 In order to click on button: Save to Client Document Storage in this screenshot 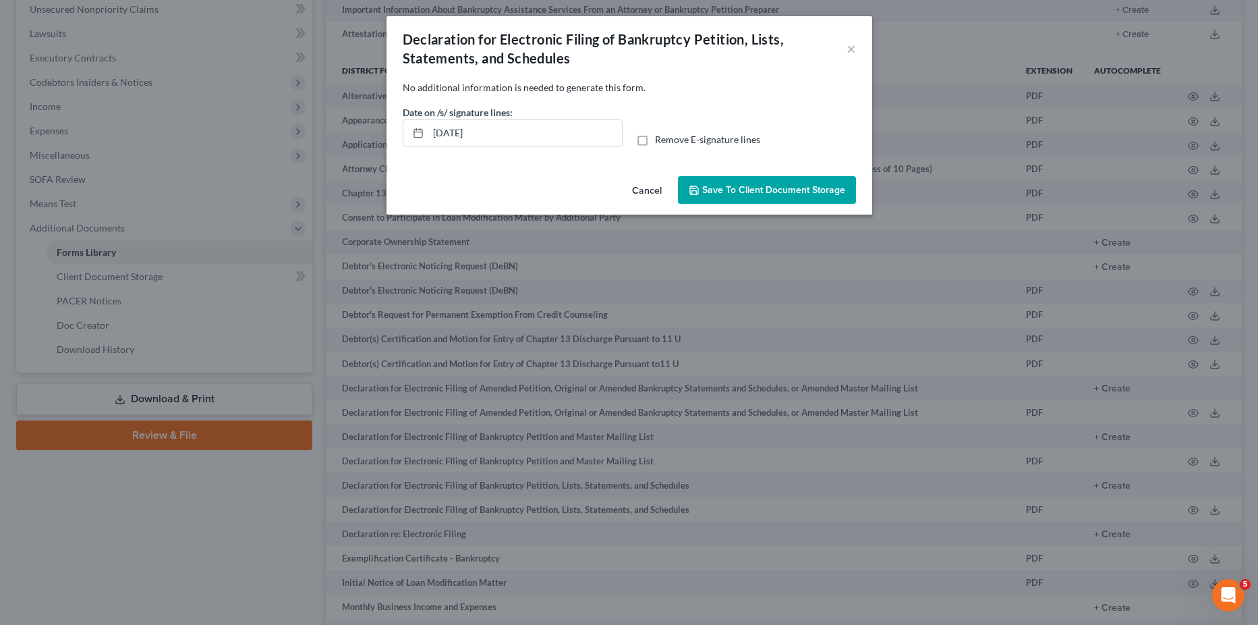, I will do `click(767, 190)`.